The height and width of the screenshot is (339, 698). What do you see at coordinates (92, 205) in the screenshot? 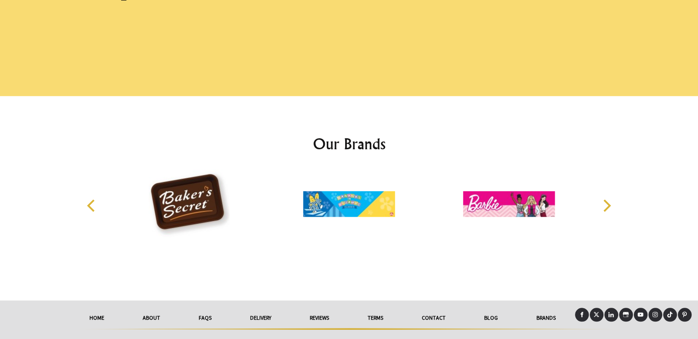
I see `button: Previous` at bounding box center [92, 205].